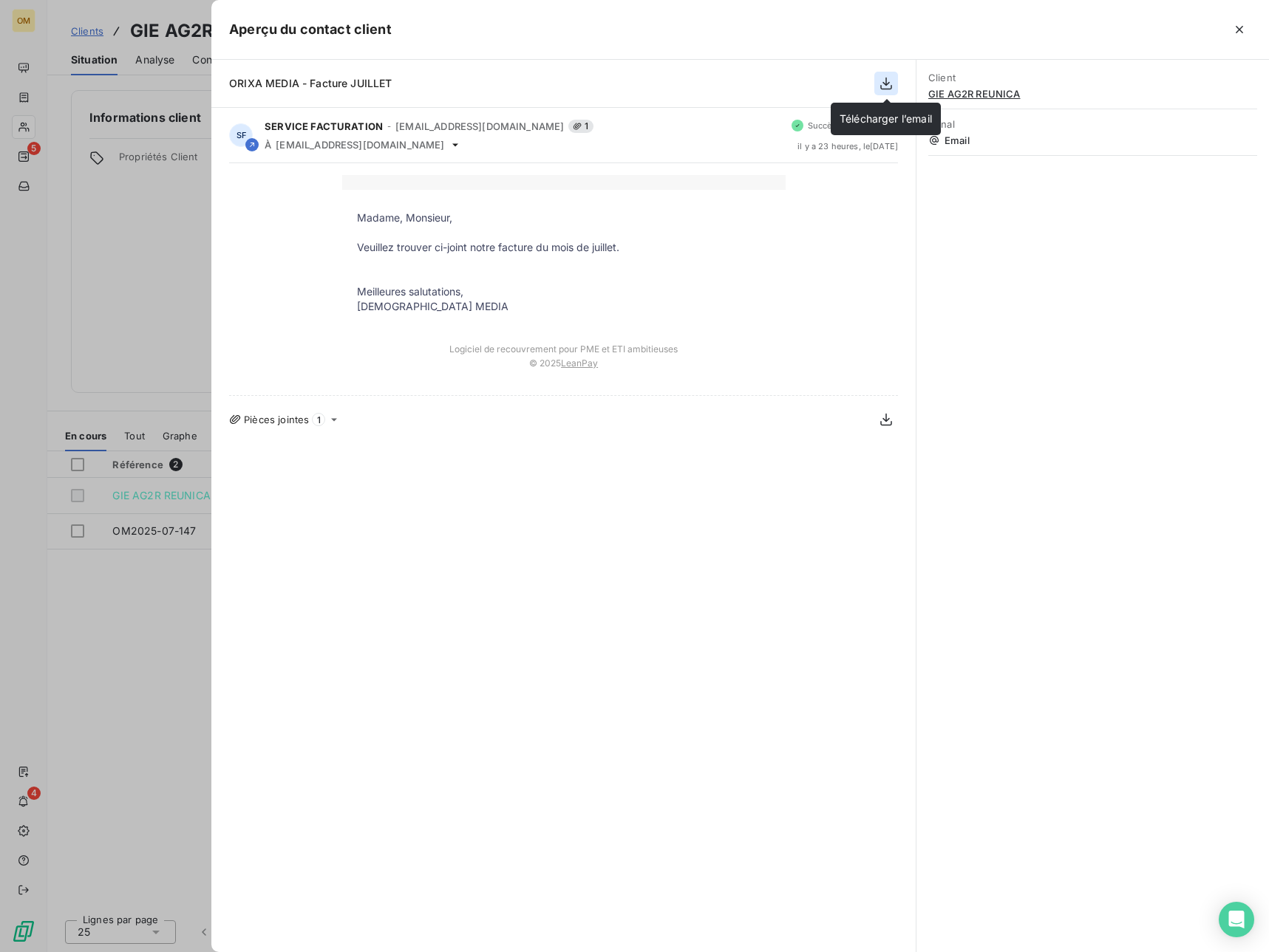 The width and height of the screenshot is (1269, 952). I want to click on span: Pièces jointes, so click(276, 420).